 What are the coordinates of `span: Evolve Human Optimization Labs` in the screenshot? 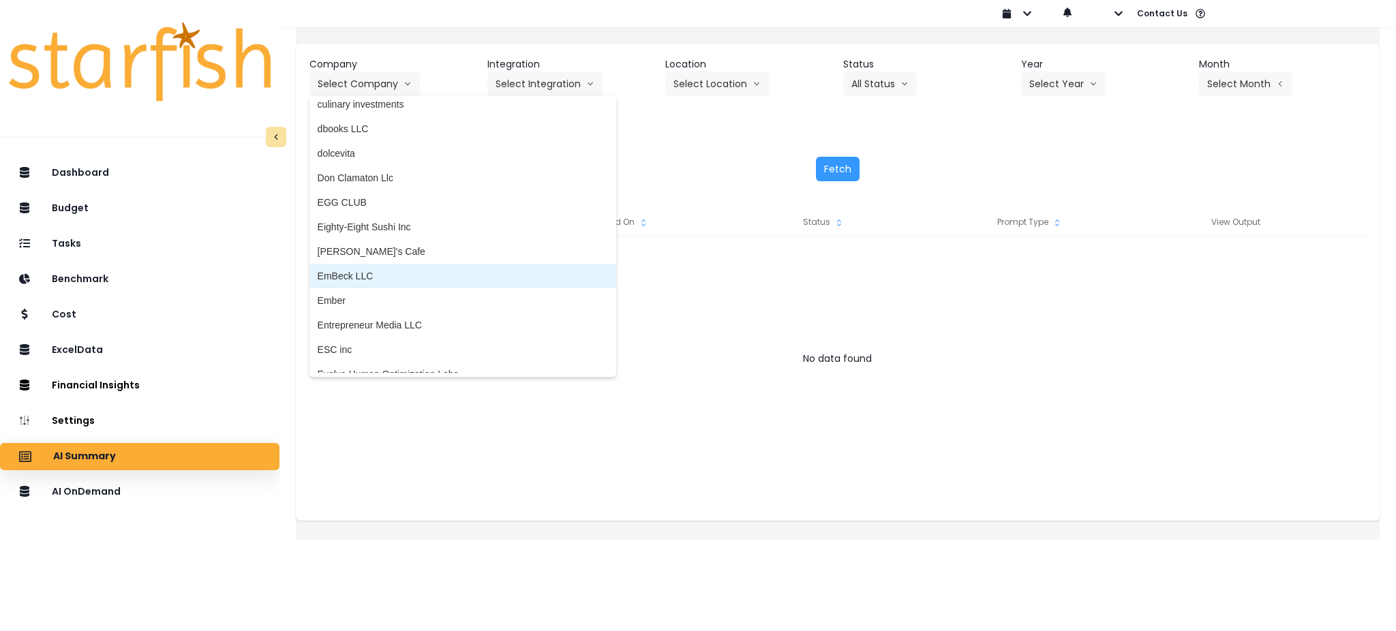 It's located at (463, 374).